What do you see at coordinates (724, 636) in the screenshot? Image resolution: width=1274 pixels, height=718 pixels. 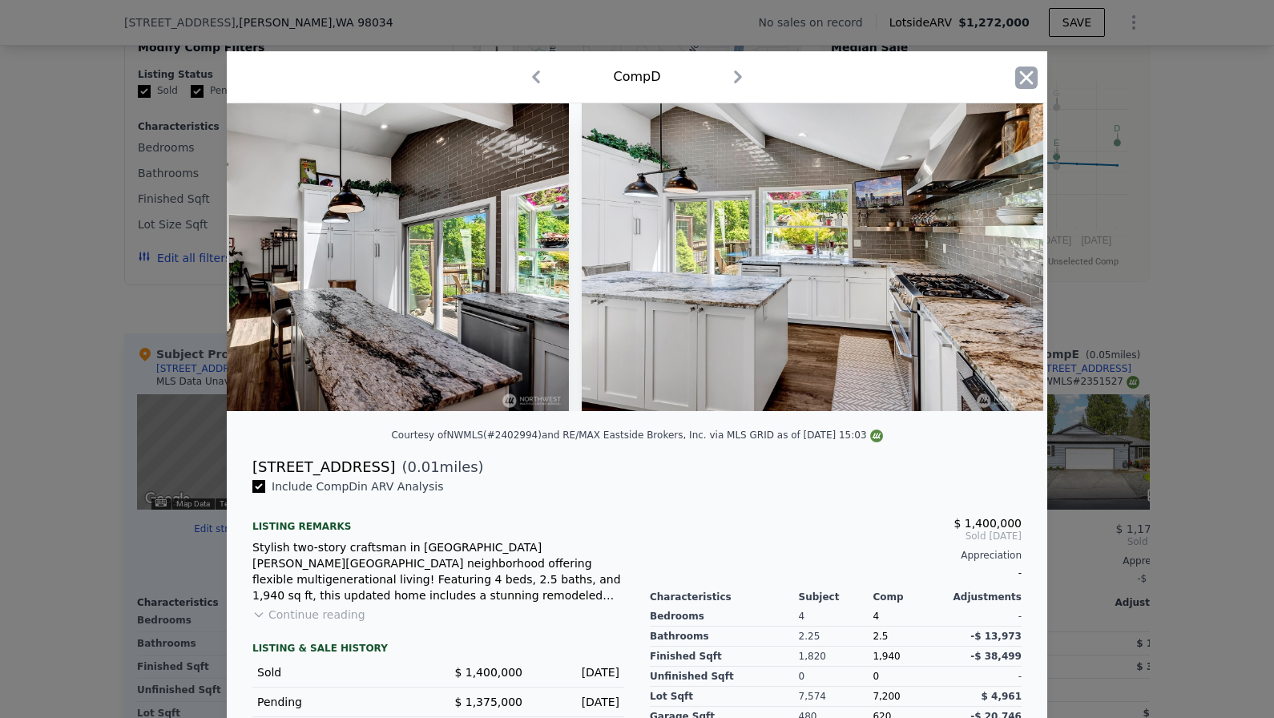 I see `div: Bathrooms` at bounding box center [724, 636].